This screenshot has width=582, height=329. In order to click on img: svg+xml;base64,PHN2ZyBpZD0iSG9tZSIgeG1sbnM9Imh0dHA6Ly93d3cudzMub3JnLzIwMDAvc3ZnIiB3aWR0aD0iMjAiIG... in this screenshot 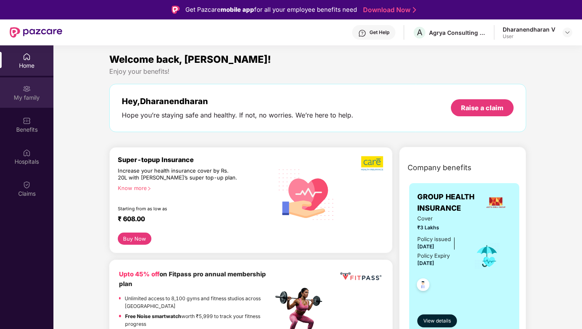, I will do `click(27, 57)`.